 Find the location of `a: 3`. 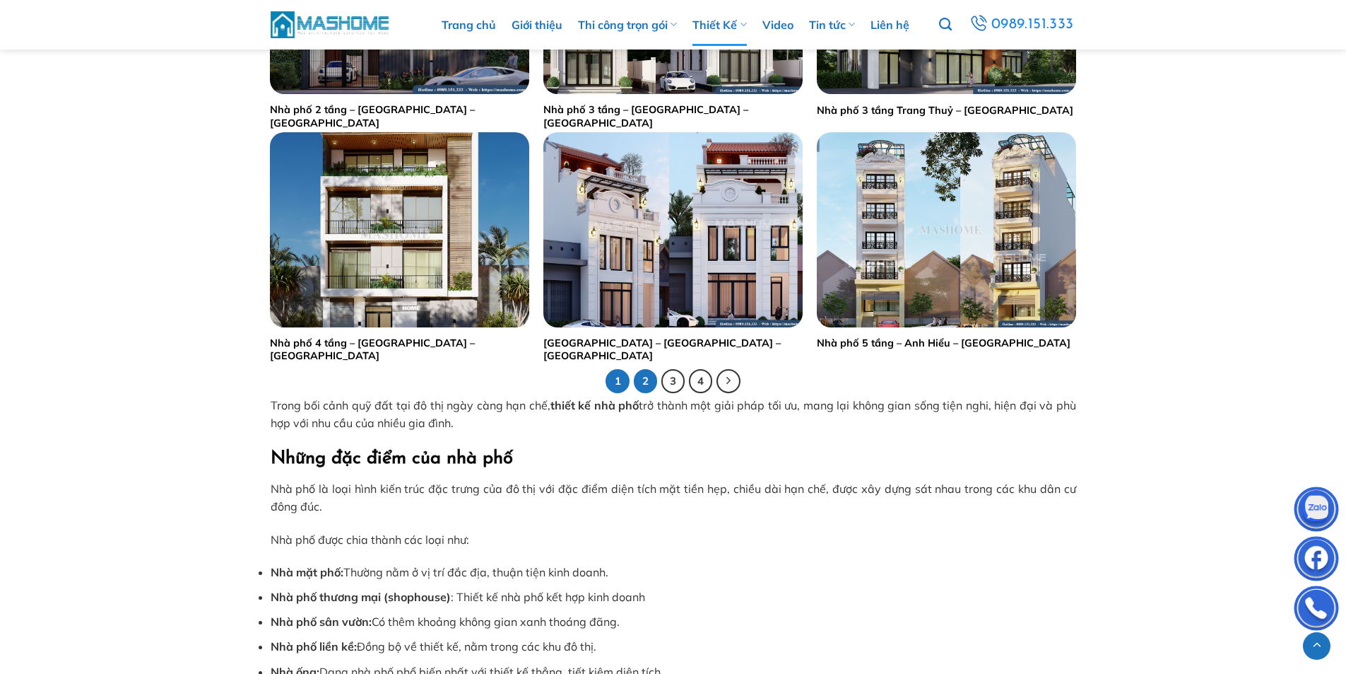

a: 3 is located at coordinates (674, 381).